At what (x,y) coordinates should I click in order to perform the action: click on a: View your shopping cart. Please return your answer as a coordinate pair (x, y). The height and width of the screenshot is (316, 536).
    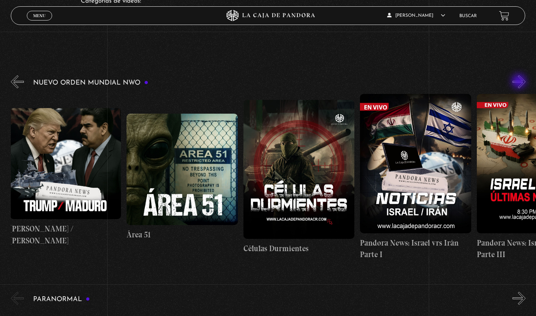
    Looking at the image, I should click on (504, 15).